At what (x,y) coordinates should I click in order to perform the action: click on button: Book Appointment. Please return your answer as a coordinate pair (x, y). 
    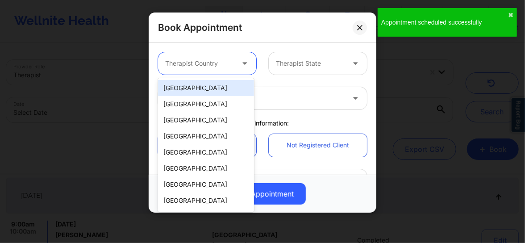
    Looking at the image, I should click on (262, 194).